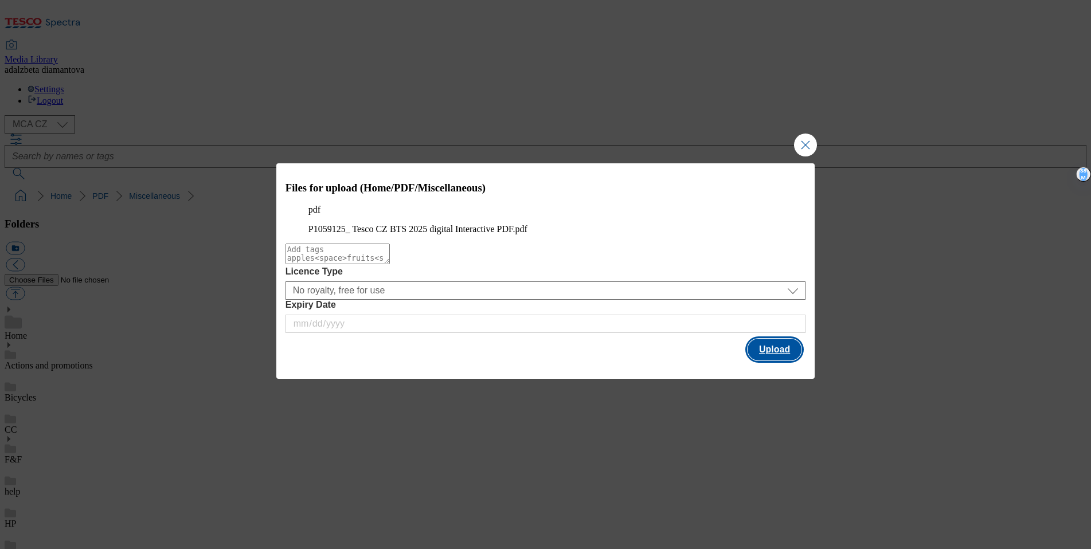 This screenshot has width=1091, height=549. I want to click on div: Modal, so click(546, 271).